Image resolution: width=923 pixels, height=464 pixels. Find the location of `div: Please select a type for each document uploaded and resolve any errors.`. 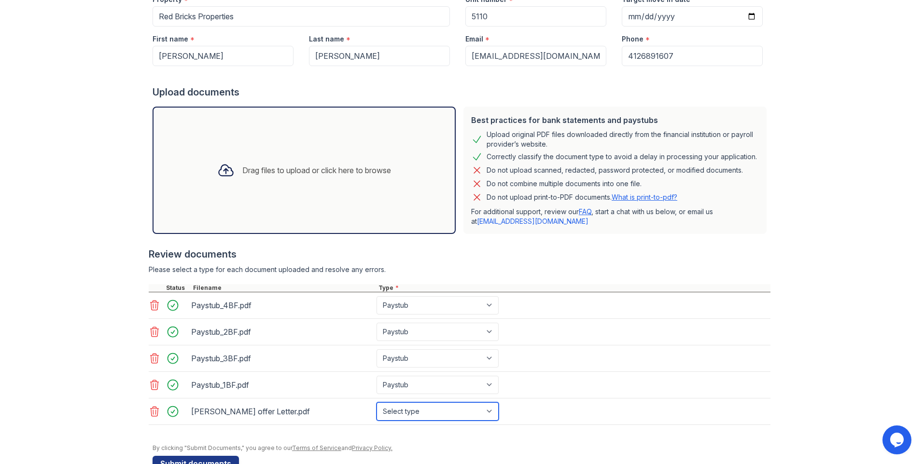

div: Please select a type for each document uploaded and resolve any errors. is located at coordinates (460, 270).